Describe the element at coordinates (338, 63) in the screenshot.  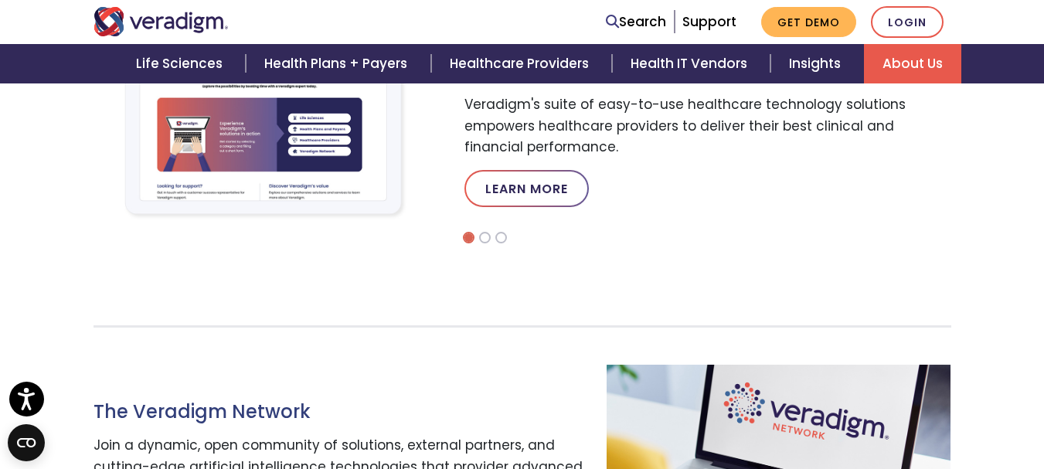
I see `a: Health Plans + Payers` at that location.